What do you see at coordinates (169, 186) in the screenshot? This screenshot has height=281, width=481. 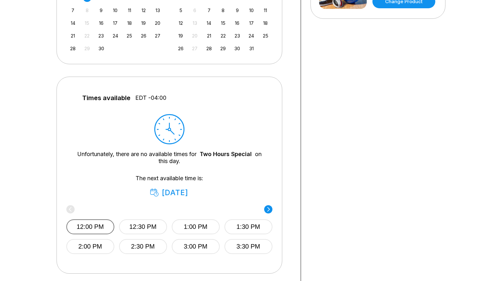 I see `div: The next available time is:` at bounding box center [169, 186].